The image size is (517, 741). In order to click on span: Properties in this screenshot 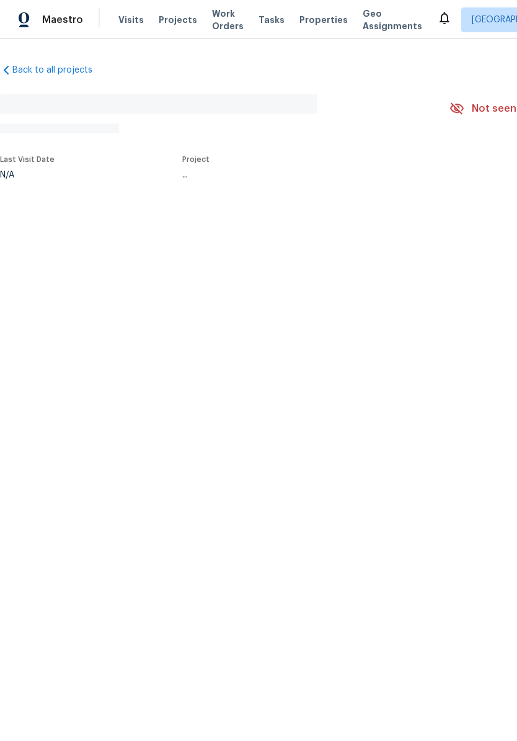, I will do `click(324, 20)`.